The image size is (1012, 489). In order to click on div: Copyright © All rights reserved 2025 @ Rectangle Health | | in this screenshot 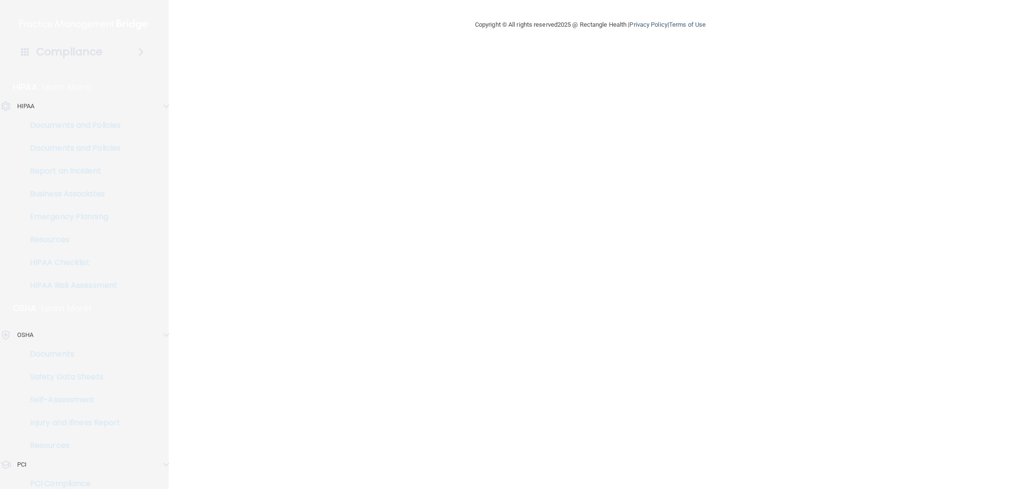, I will do `click(591, 25)`.